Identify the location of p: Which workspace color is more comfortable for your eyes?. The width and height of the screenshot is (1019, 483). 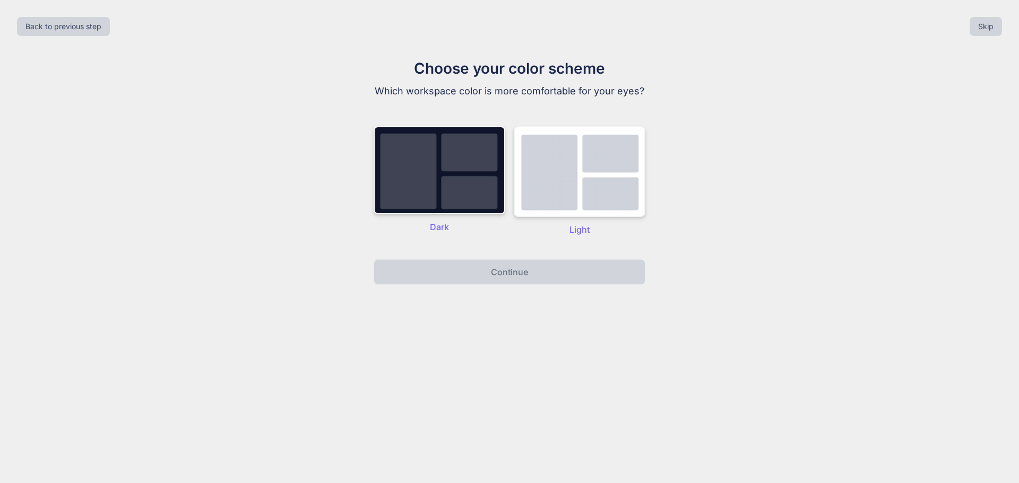
(509, 91).